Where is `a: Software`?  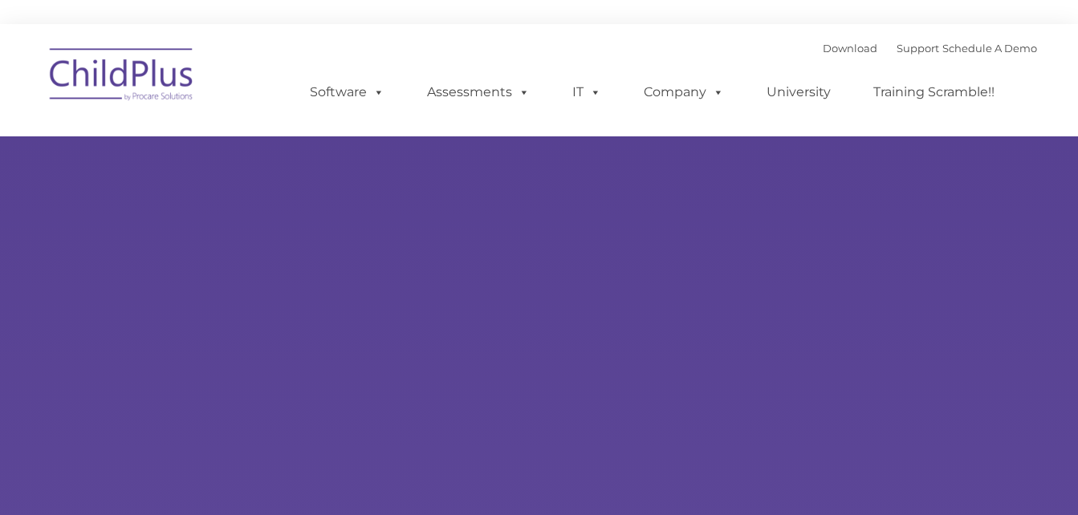 a: Software is located at coordinates (347, 92).